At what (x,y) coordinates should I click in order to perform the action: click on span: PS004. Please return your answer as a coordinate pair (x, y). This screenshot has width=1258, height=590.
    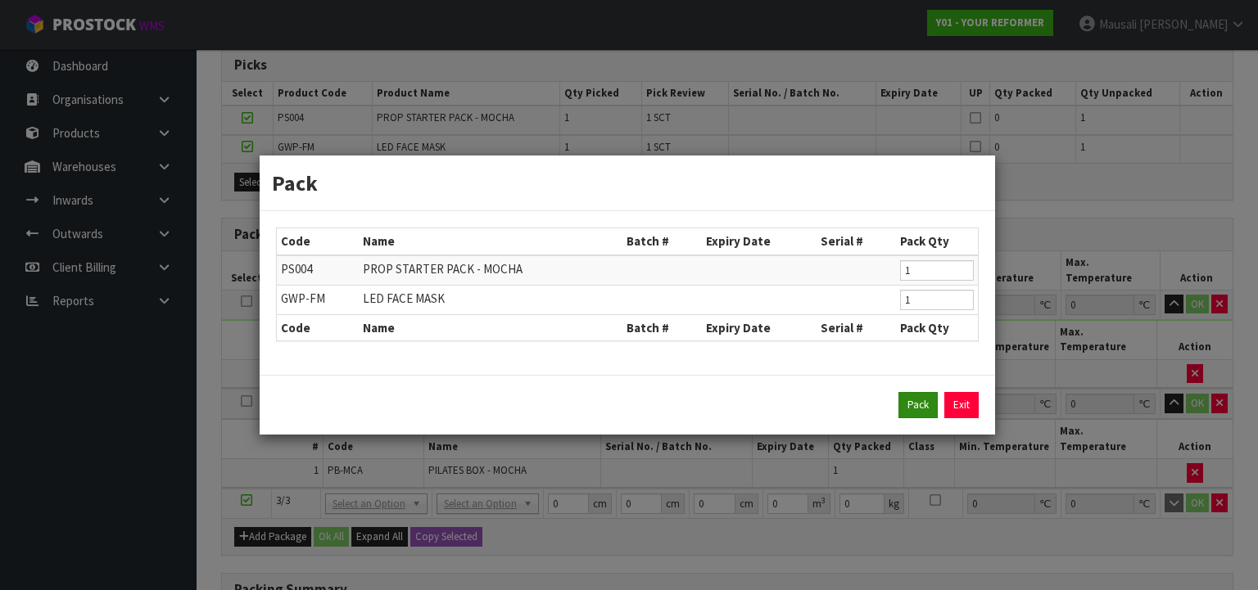
    Looking at the image, I should click on (296, 269).